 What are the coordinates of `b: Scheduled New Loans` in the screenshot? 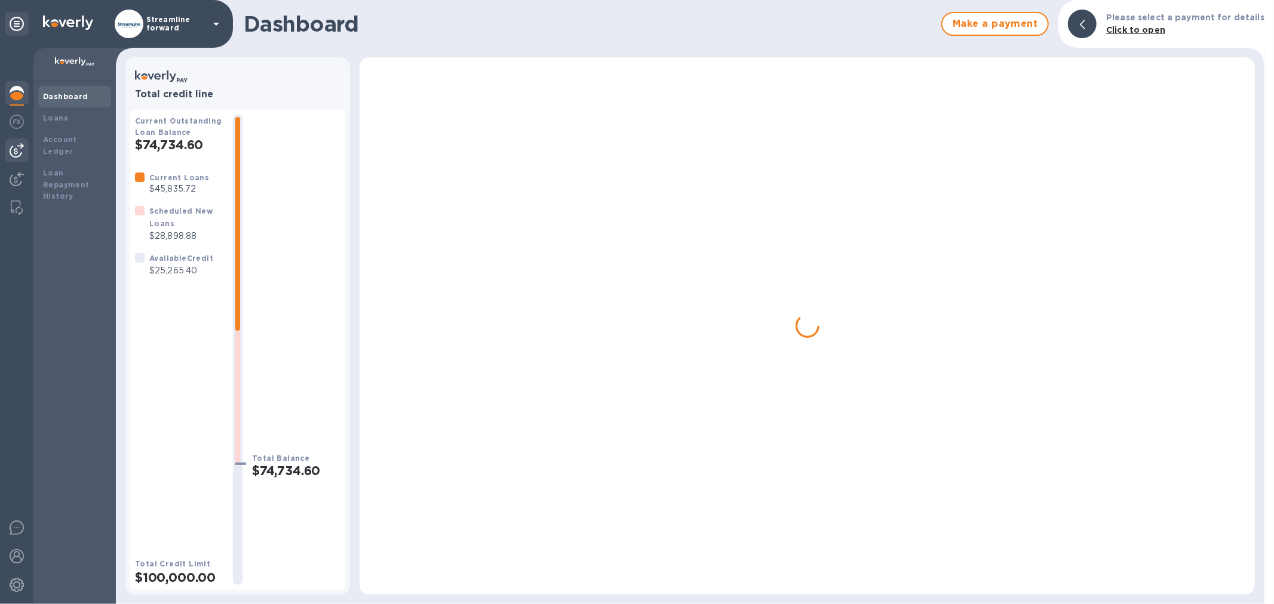 It's located at (181, 217).